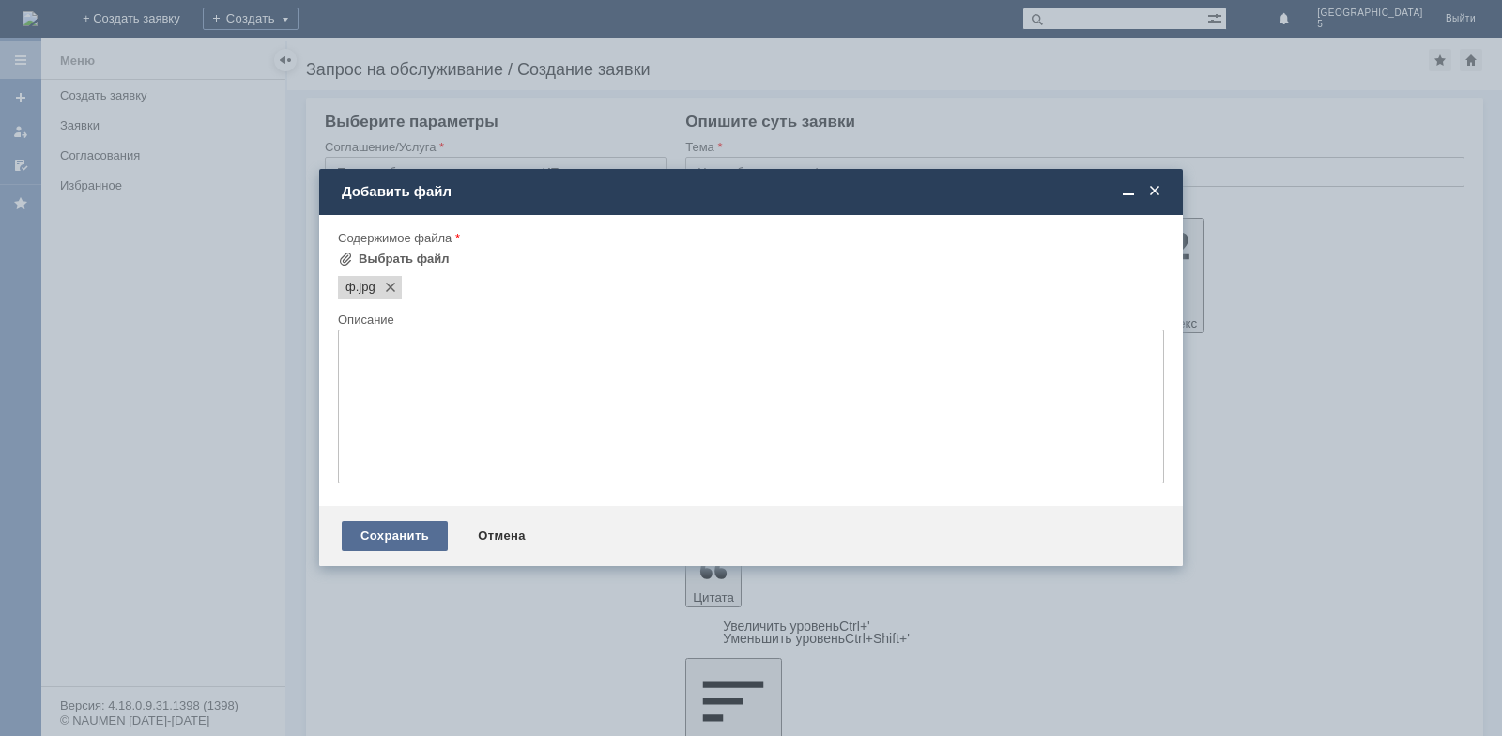 The height and width of the screenshot is (736, 1502). Describe the element at coordinates (753, 191) in the screenshot. I see `div: Добавить файл` at that location.